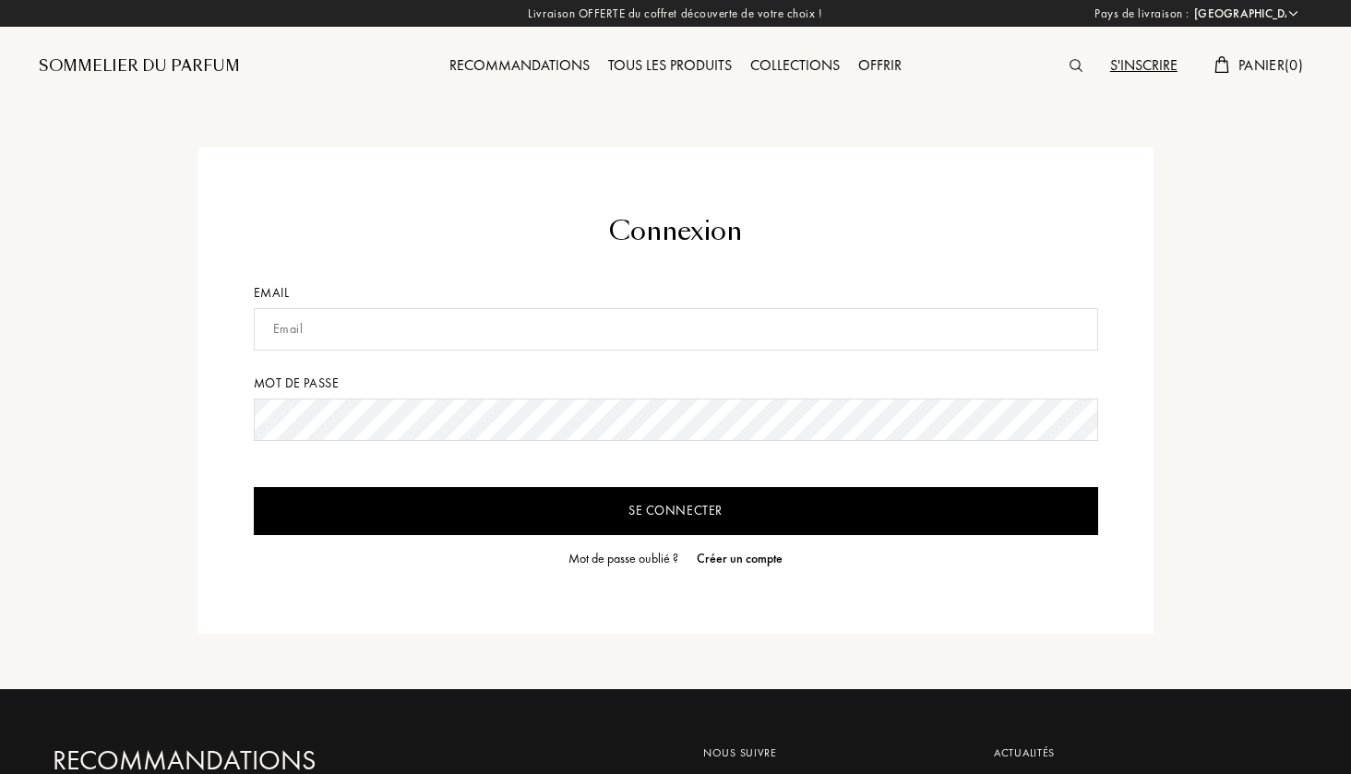 The height and width of the screenshot is (774, 1351). I want to click on div: S'inscrire, so click(1144, 66).